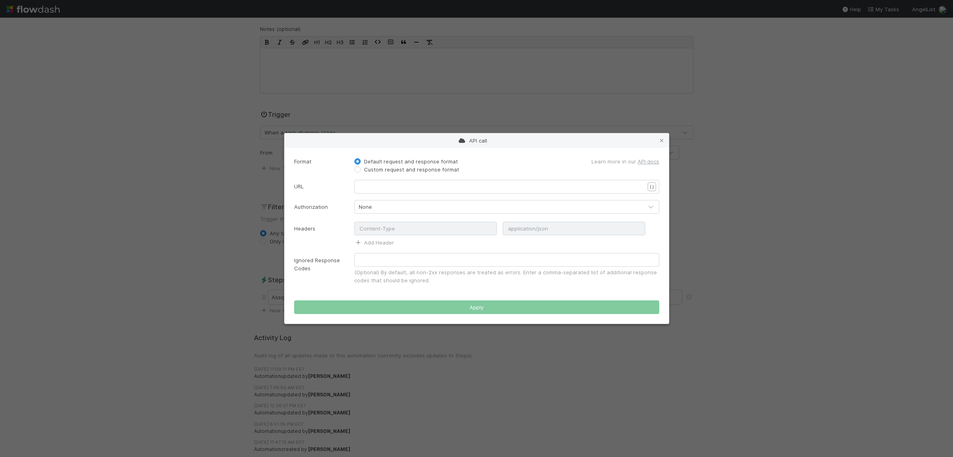 Image resolution: width=953 pixels, height=457 pixels. What do you see at coordinates (303, 161) in the screenshot?
I see `label: Format` at bounding box center [303, 161].